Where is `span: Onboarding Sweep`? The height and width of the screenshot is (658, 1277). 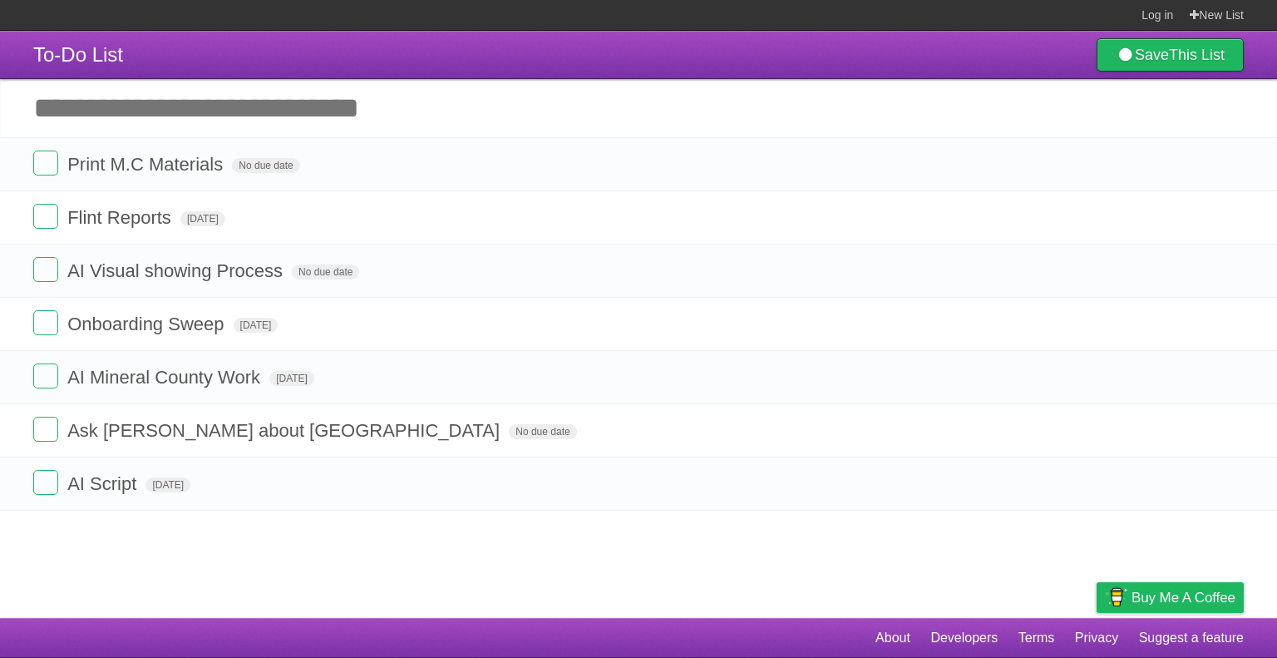
span: Onboarding Sweep is located at coordinates (147, 323).